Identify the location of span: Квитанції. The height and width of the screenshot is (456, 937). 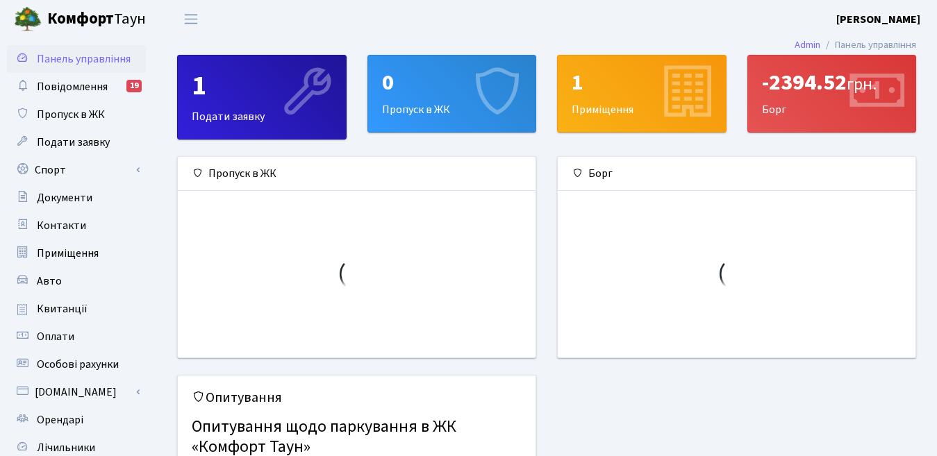
(62, 309).